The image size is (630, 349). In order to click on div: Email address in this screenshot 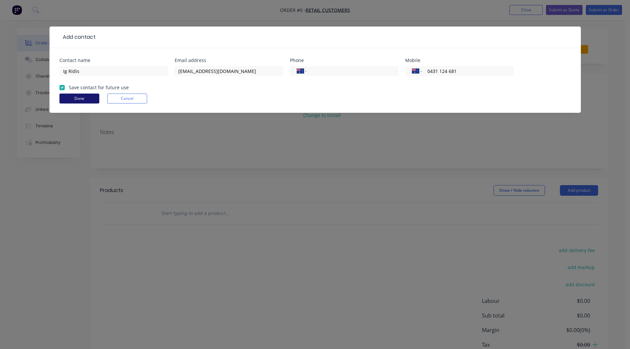, I will do `click(229, 60)`.